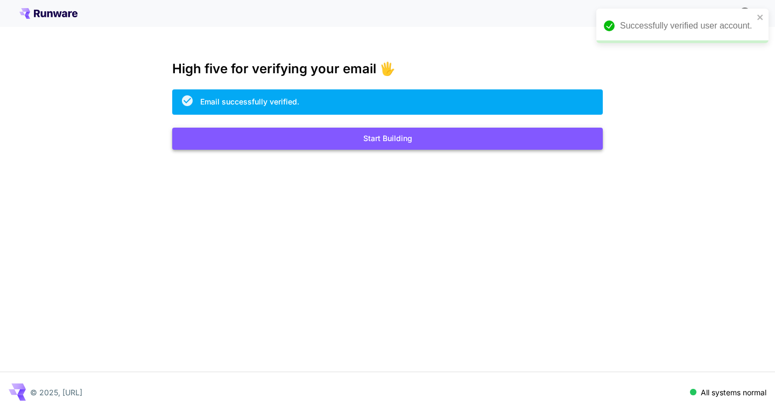 This screenshot has width=775, height=412. I want to click on button: In order to qualify for free credit, you need to sign up with a business email address and click ..., so click(745, 13).